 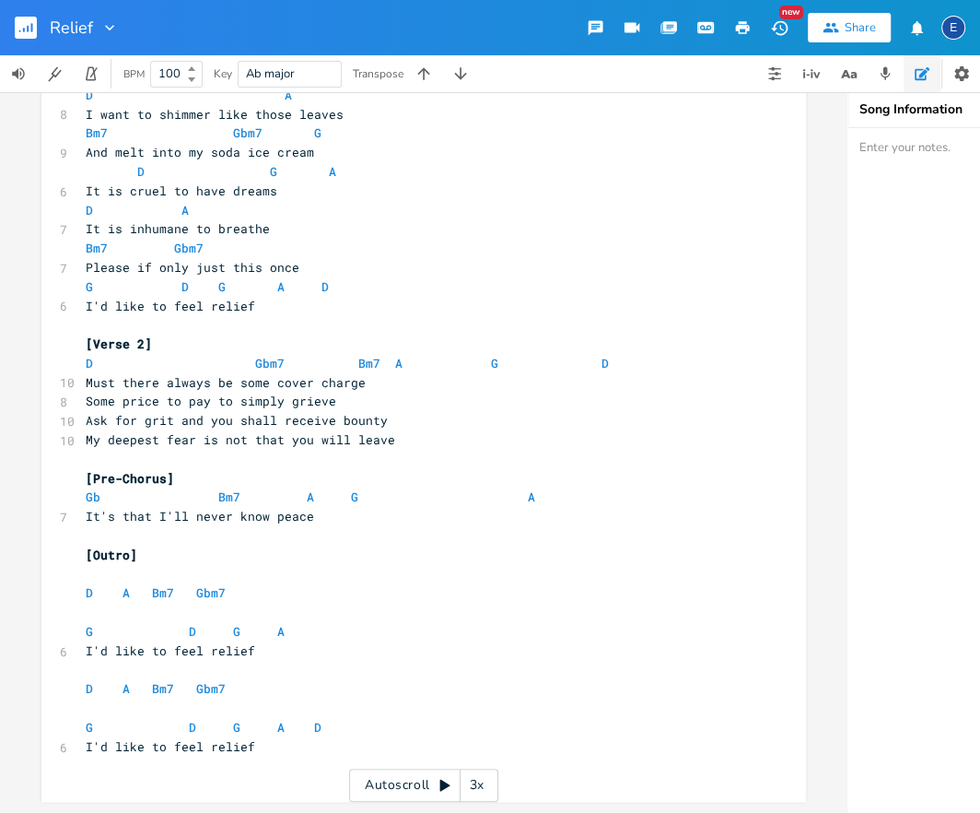 What do you see at coordinates (178, 228) in the screenshot?
I see `span: It is inhumane to breathe` at bounding box center [178, 228].